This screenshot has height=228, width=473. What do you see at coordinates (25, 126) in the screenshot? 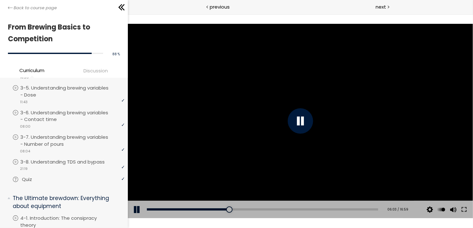
I see `span: 08:00` at bounding box center [25, 126].